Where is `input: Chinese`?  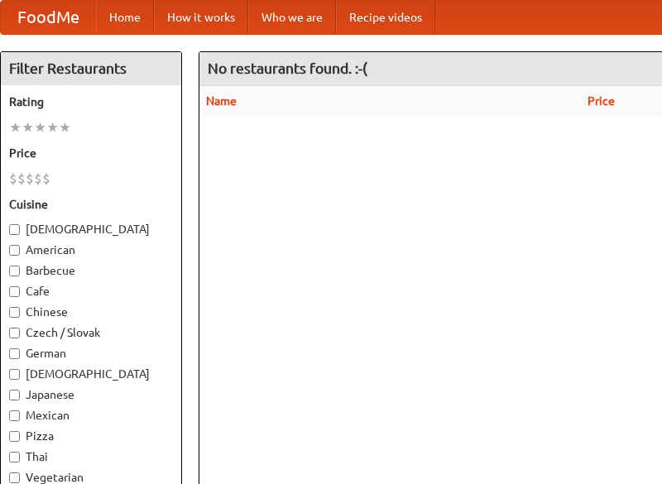 input: Chinese is located at coordinates (14, 312).